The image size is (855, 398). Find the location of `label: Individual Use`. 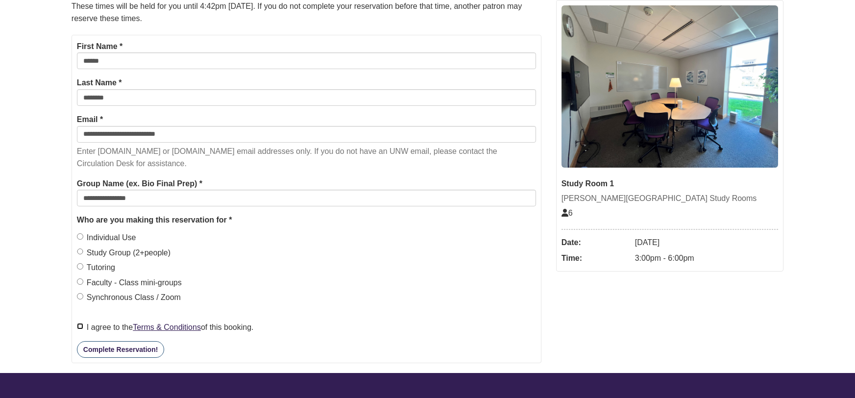

label: Individual Use is located at coordinates (106, 238).